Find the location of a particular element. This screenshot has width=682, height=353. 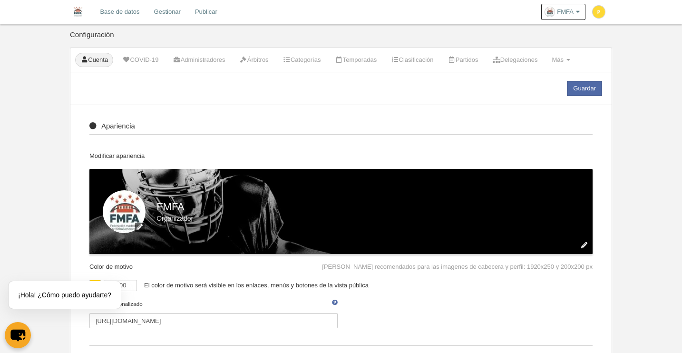

a: Árbitros is located at coordinates (254, 60).